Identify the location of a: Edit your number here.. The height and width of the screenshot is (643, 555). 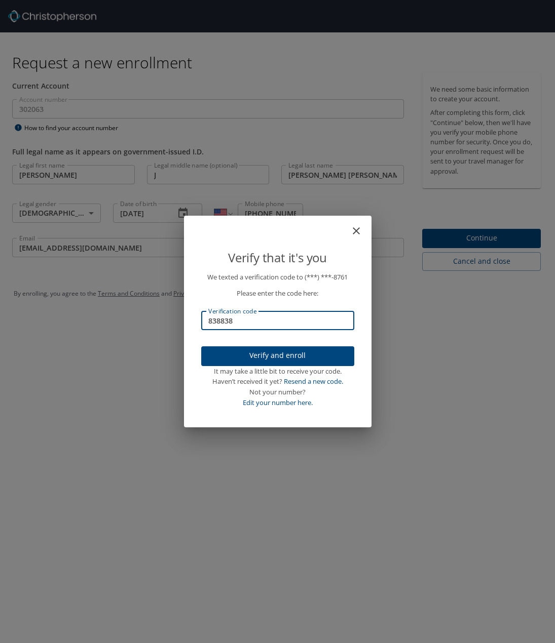
(278, 403).